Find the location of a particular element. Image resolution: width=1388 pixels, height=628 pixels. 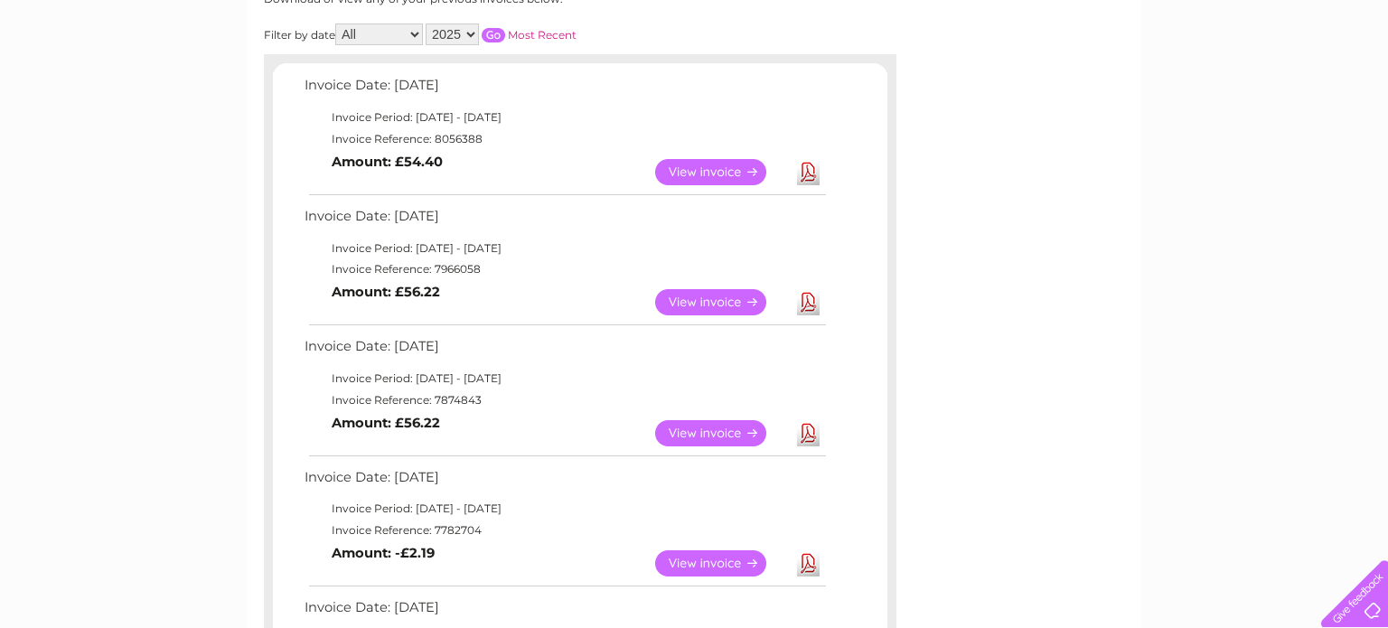

b: Amount: -£2.19 is located at coordinates (383, 553).